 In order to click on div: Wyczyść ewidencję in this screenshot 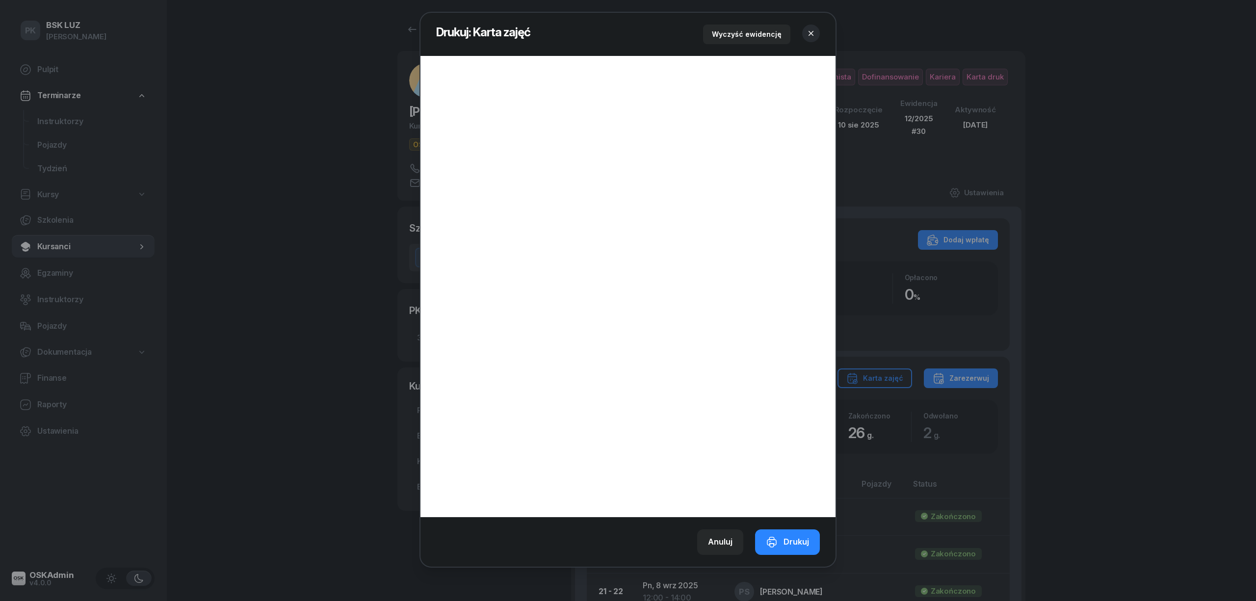, I will do `click(746, 34)`.